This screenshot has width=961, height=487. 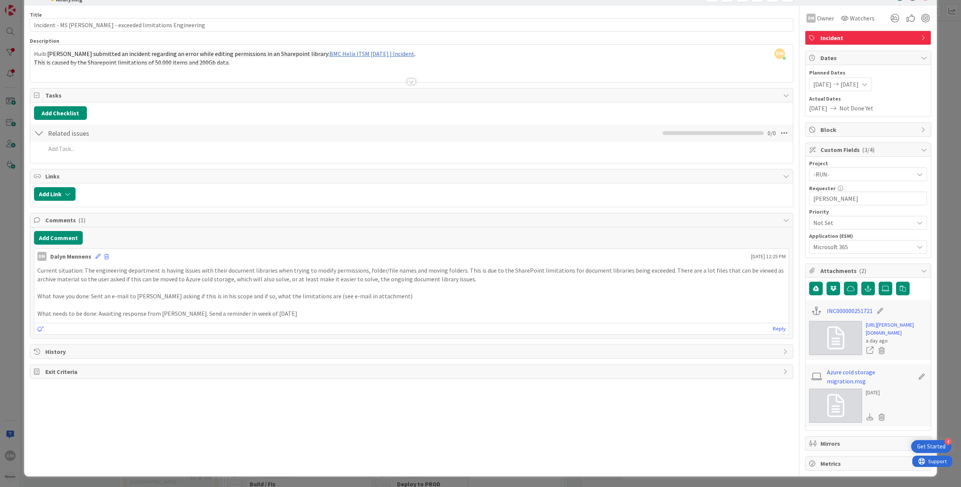 What do you see at coordinates (71, 256) in the screenshot?
I see `div: Dalyn Mennens` at bounding box center [71, 256].